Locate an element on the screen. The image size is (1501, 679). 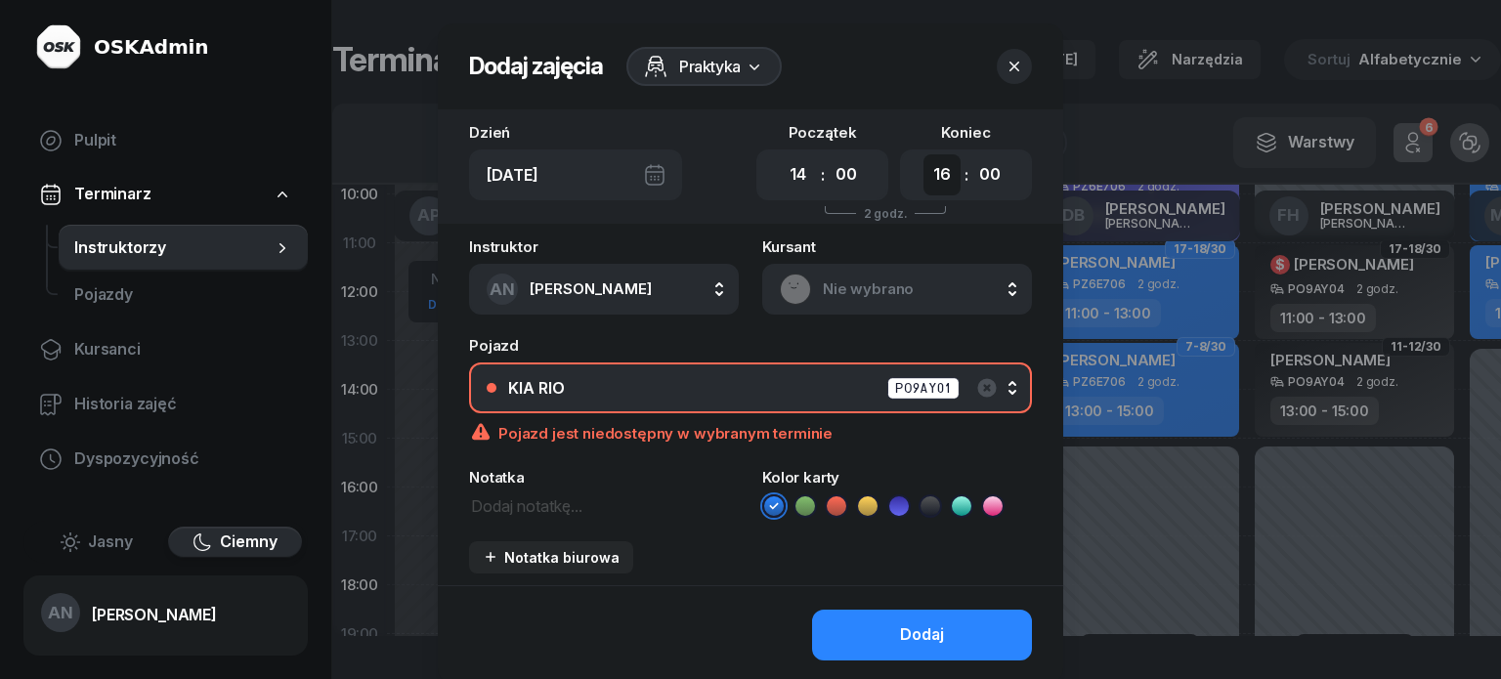
span: Kursanci is located at coordinates (183, 350).